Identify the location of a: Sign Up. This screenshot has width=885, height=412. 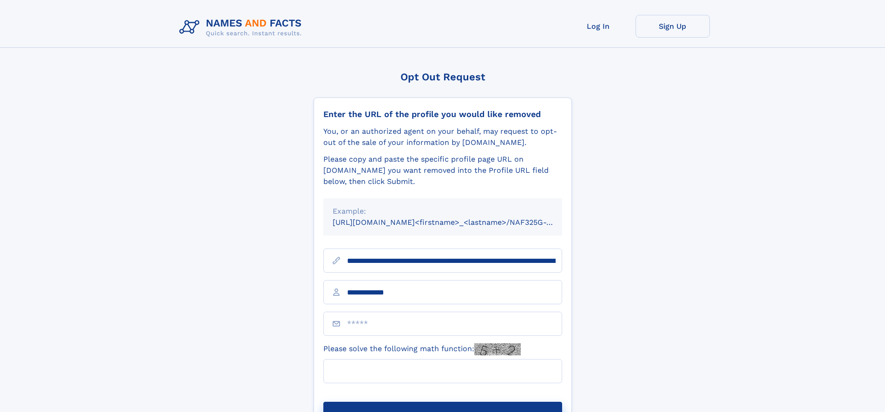
(673, 26).